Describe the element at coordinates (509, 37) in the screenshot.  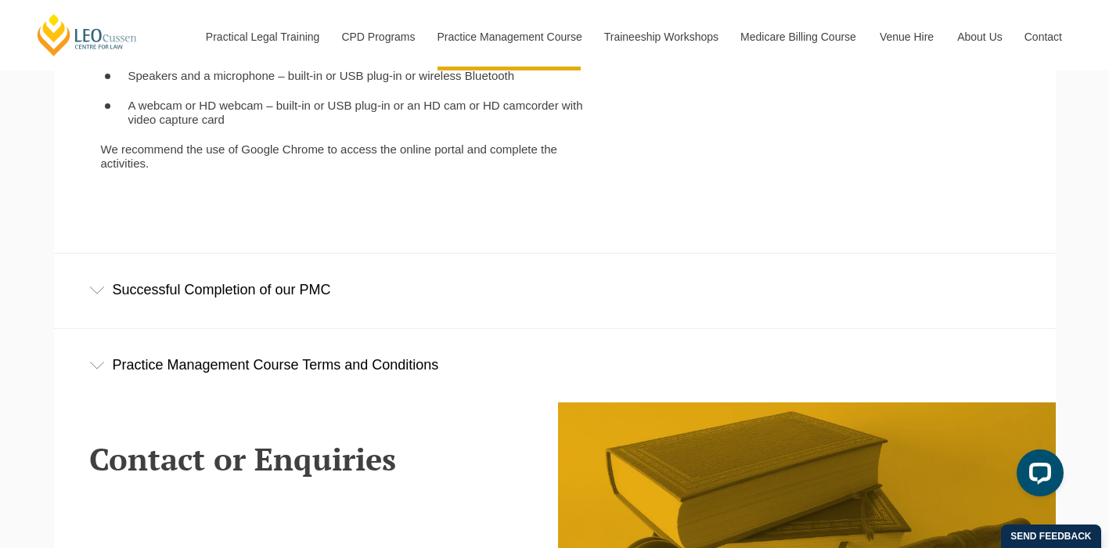
I see `a: Practice Management Course` at that location.